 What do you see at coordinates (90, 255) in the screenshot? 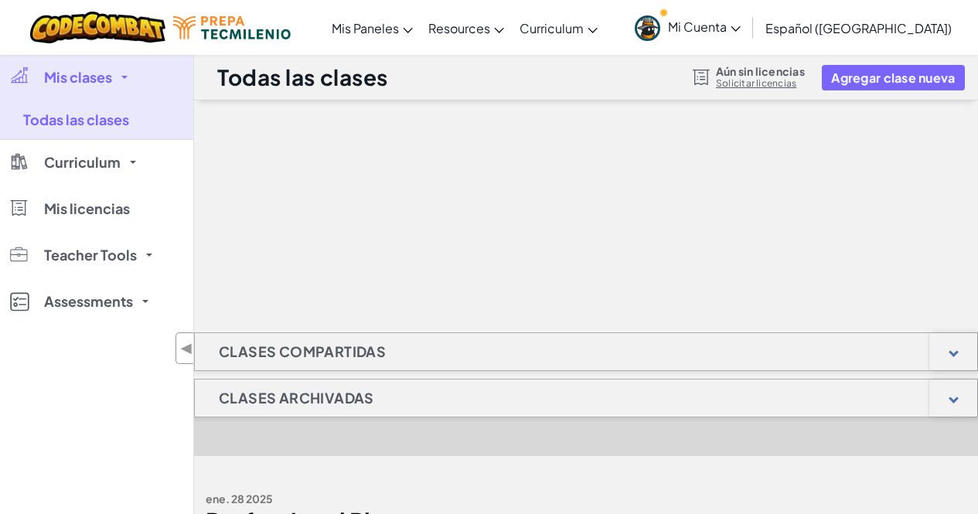
I see `span: Teacher Tools` at bounding box center [90, 255].